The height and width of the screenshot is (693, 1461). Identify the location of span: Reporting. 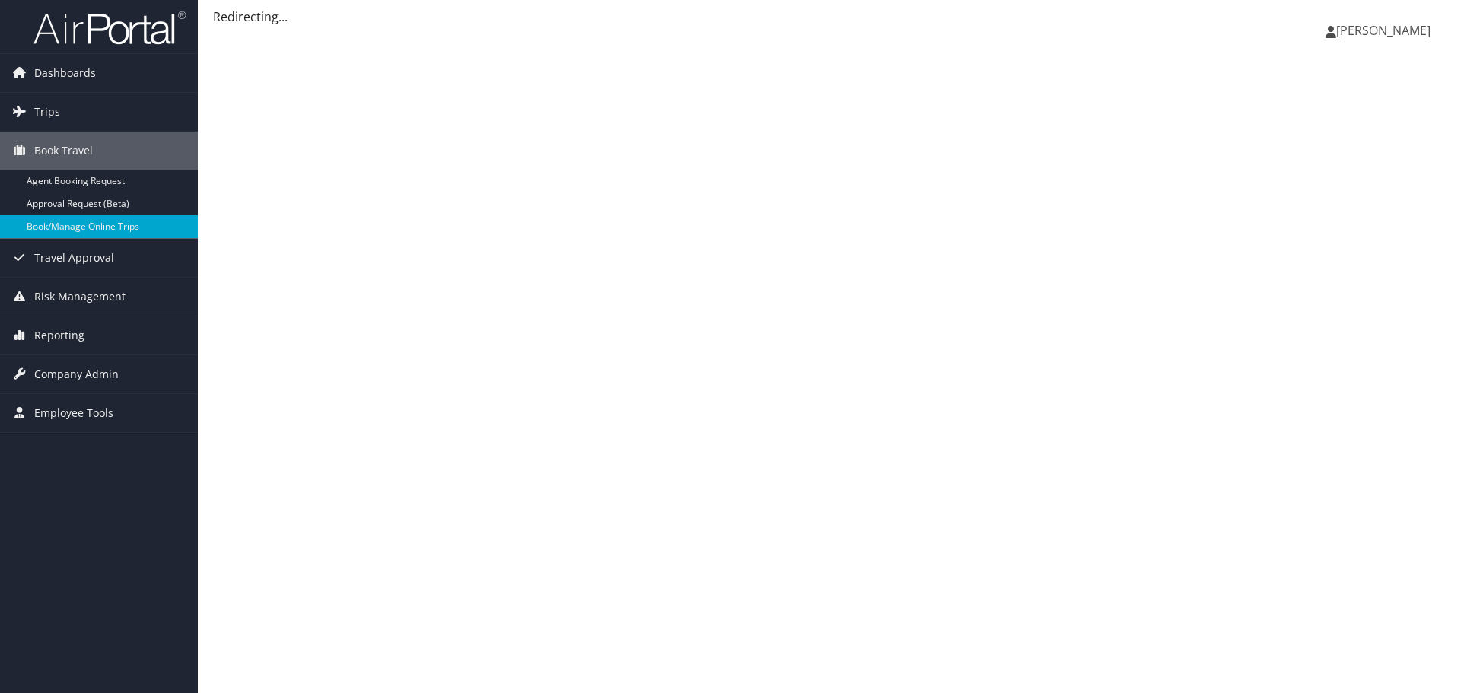
(59, 336).